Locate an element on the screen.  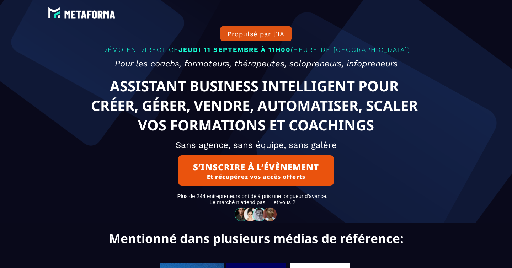
img: e6894688e7183536f91f6cf1769eef69_LOGO_BLANC.png is located at coordinates (82, 13).